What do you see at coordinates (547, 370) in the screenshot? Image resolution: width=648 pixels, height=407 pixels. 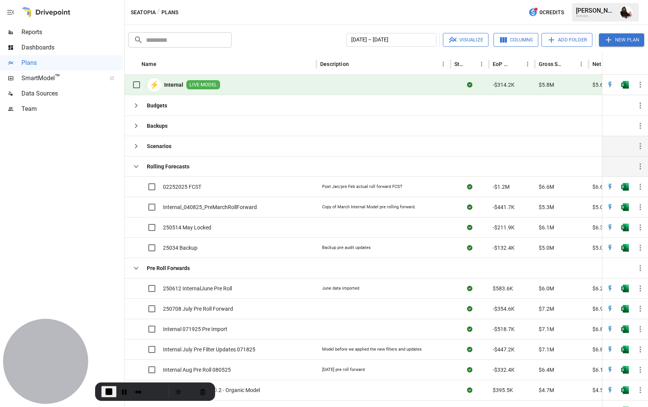 I see `span: $6.4M` at bounding box center [547, 370].